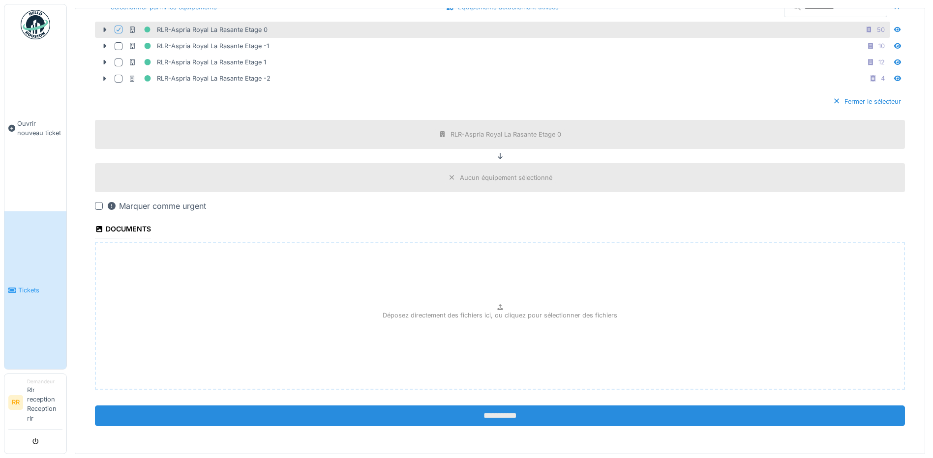 The image size is (933, 458). What do you see at coordinates (40, 290) in the screenshot?
I see `span: Tickets` at bounding box center [40, 290].